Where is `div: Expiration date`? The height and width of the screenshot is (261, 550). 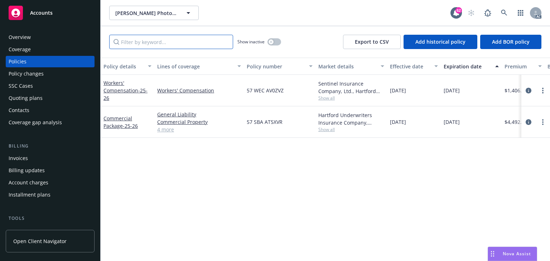
div: Expiration date is located at coordinates (467, 66).